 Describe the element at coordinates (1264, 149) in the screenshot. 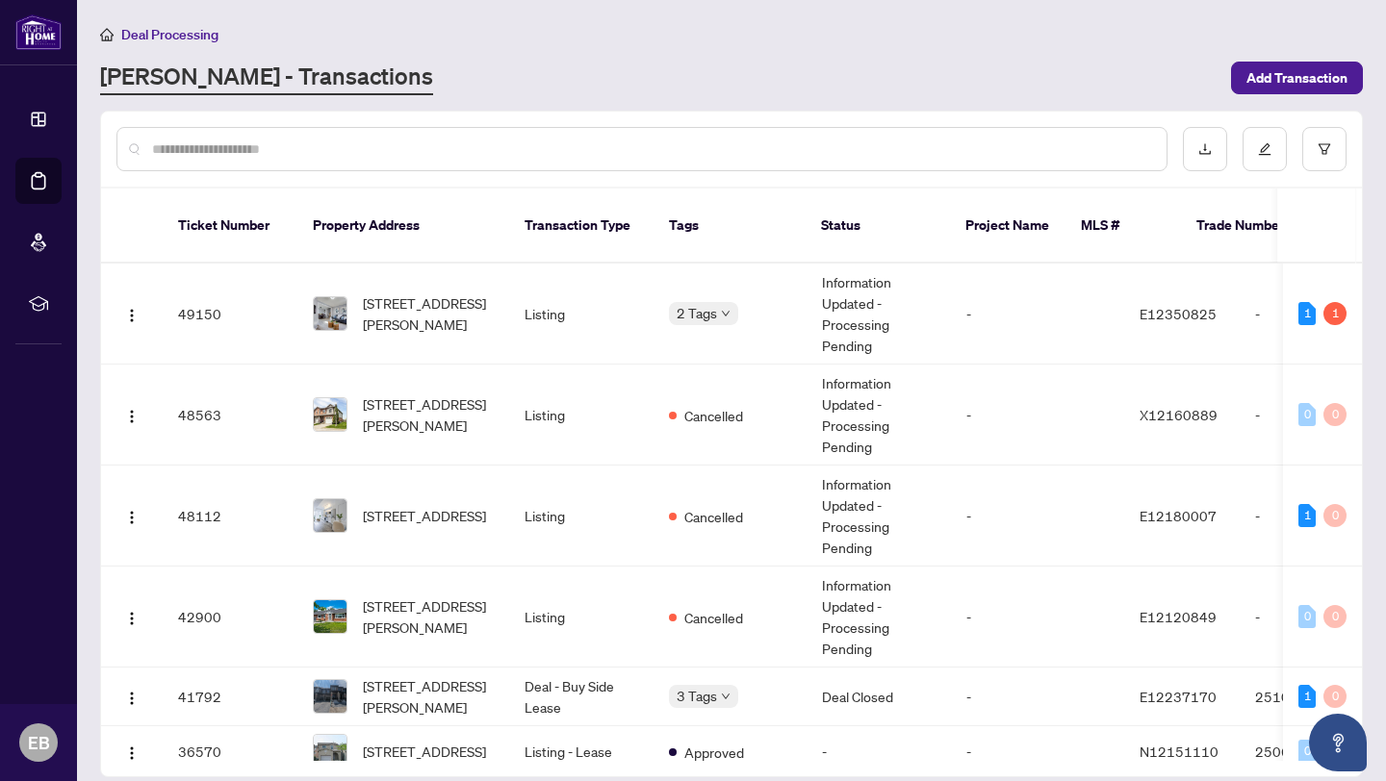

I see `button: edit` at that location.